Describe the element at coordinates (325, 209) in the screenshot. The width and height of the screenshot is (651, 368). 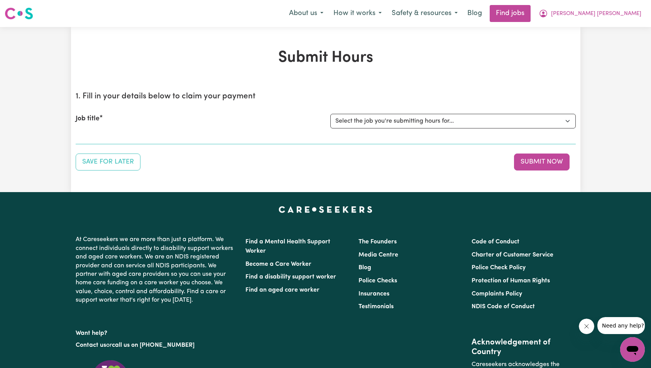
I see `a: Careseekers home page` at that location.